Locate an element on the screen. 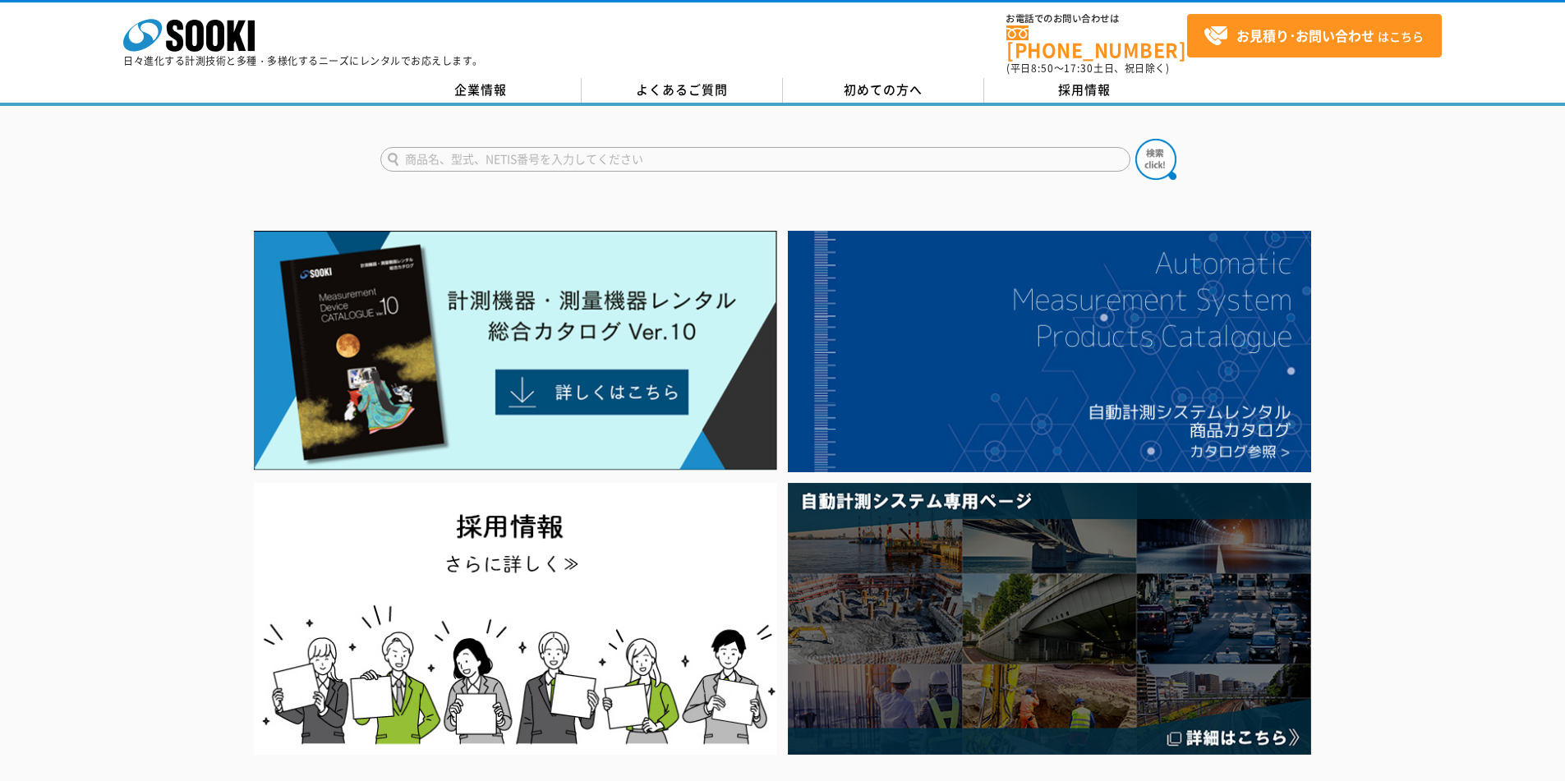 The width and height of the screenshot is (1565, 781). img: btn_search.png is located at coordinates (1156, 159).